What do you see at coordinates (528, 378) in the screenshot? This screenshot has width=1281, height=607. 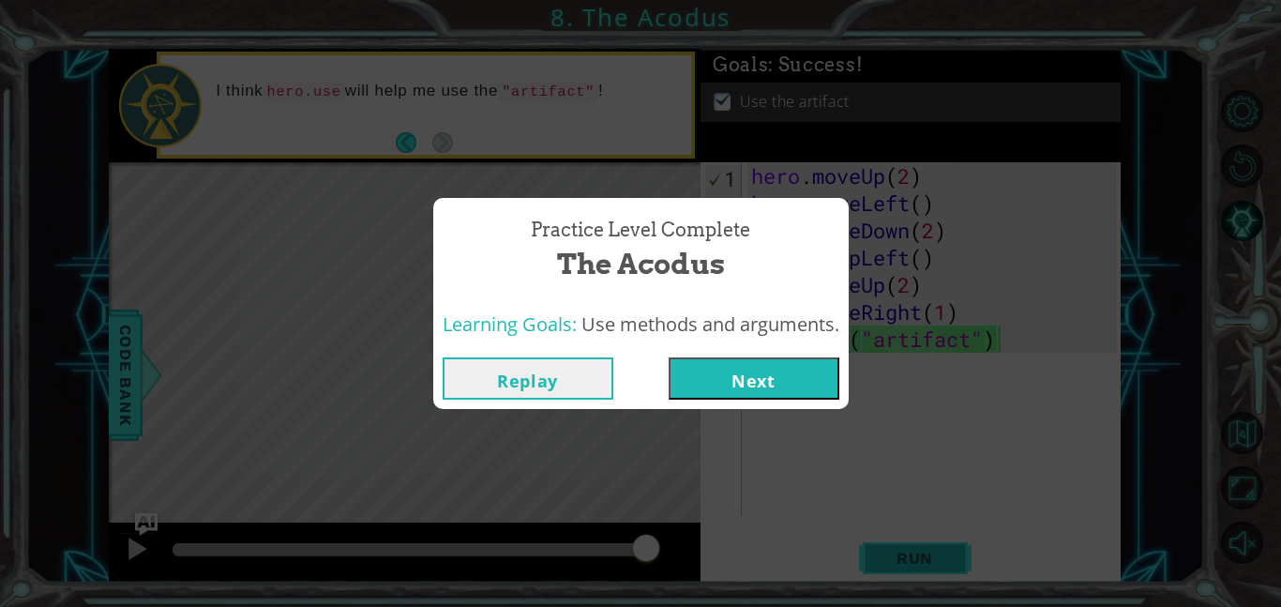 I see `button: Replay` at bounding box center [528, 378].